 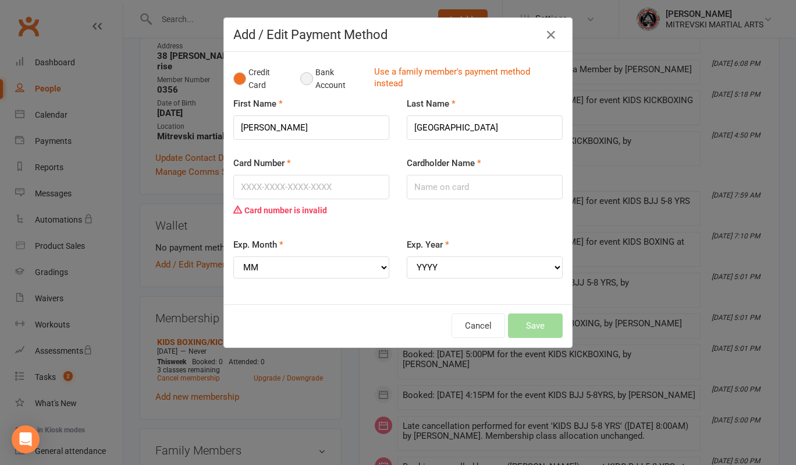 What do you see at coordinates (332, 79) in the screenshot?
I see `button: Bank Account` at bounding box center [332, 79].